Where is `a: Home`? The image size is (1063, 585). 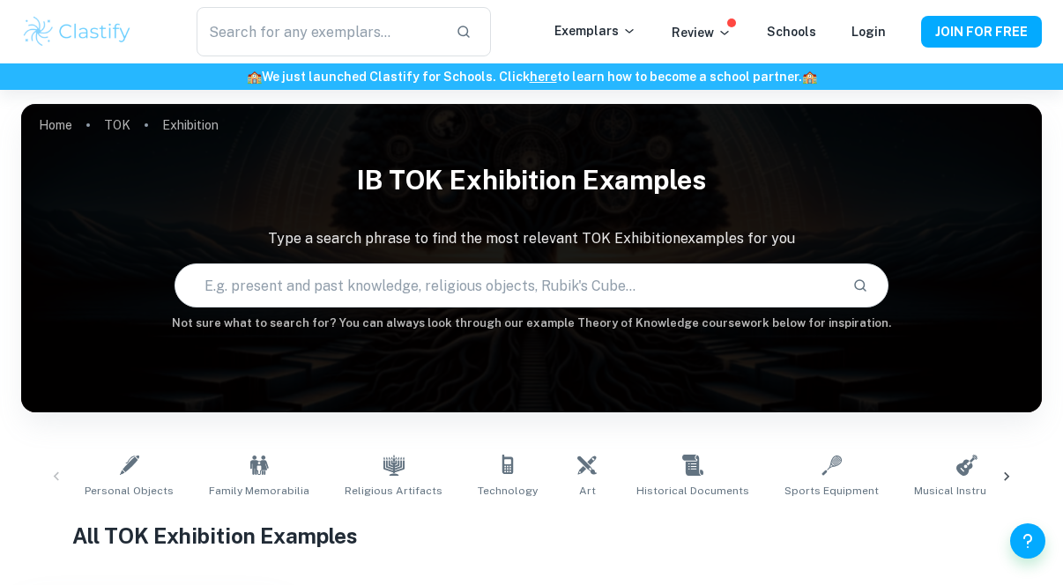 a: Home is located at coordinates (56, 125).